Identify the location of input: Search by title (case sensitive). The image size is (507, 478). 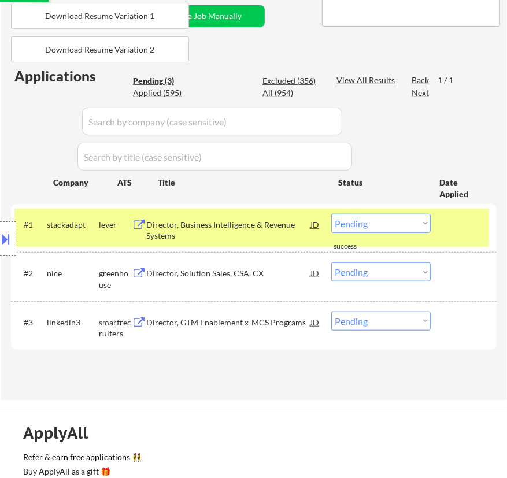
(214, 157).